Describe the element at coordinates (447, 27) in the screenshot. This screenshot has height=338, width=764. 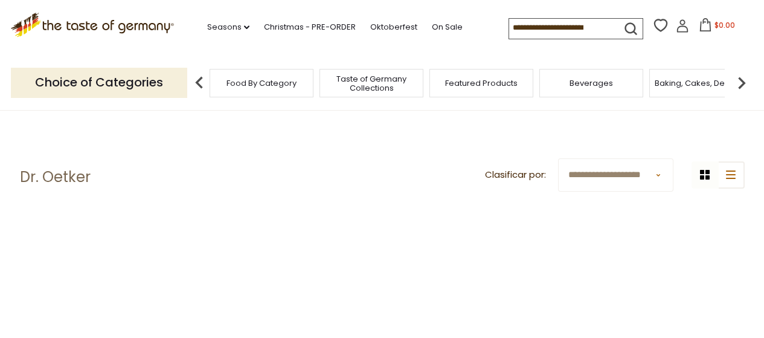
I see `a: On Sale` at that location.